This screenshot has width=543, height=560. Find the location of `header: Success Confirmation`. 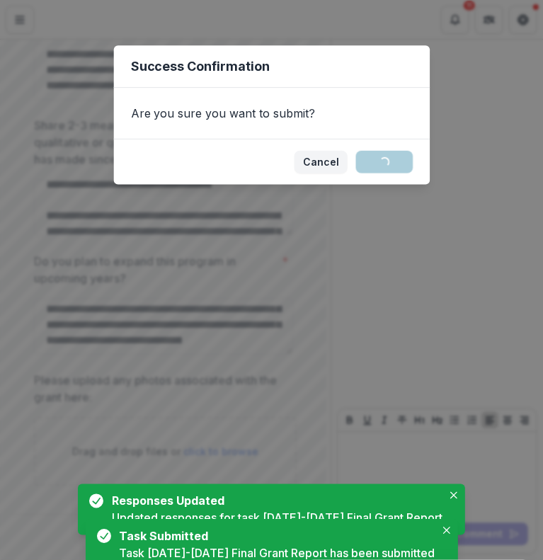

header: Success Confirmation is located at coordinates (271, 67).